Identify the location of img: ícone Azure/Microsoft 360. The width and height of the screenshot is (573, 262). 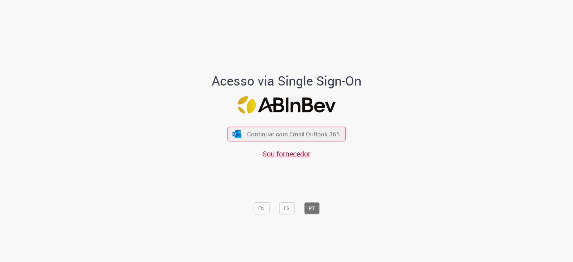
(237, 134).